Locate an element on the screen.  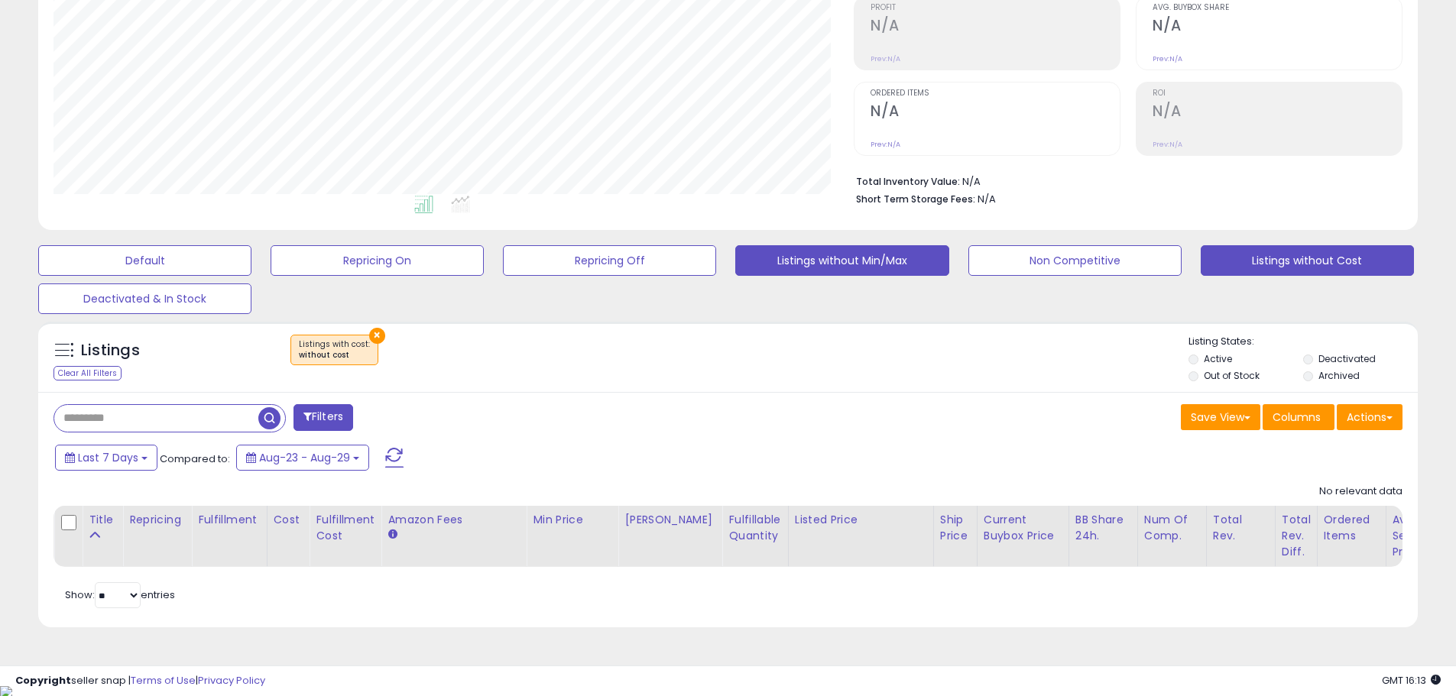
span: N/A is located at coordinates (986, 199).